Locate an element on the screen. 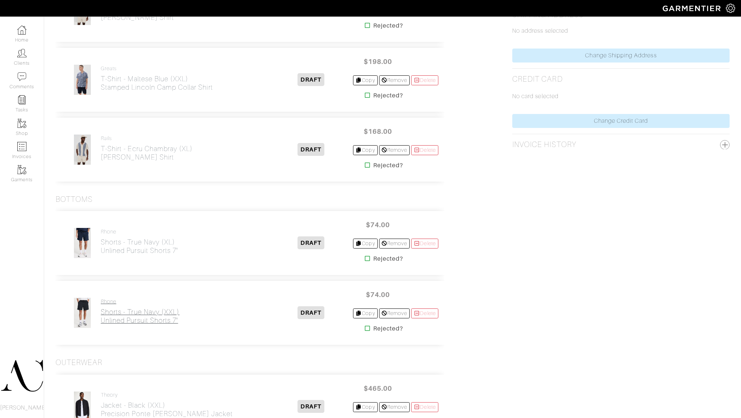  span: $168.00 is located at coordinates (378, 131).